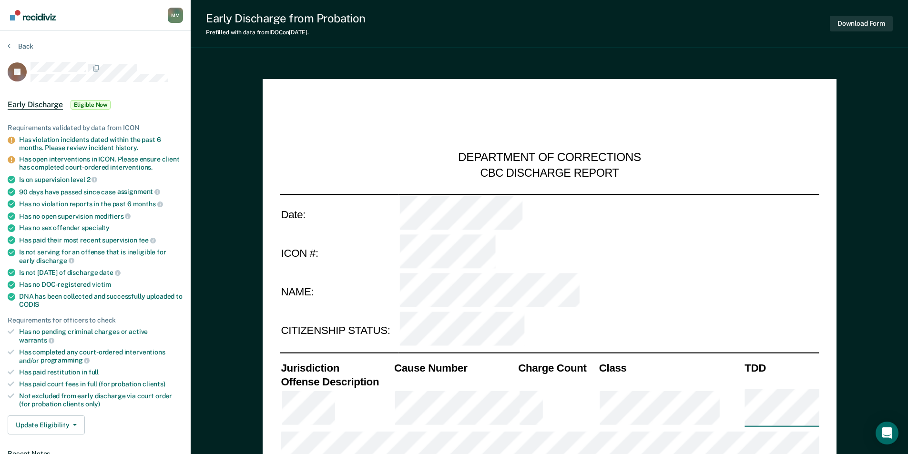  Describe the element at coordinates (29, 304) in the screenshot. I see `span: CODIS` at that location.